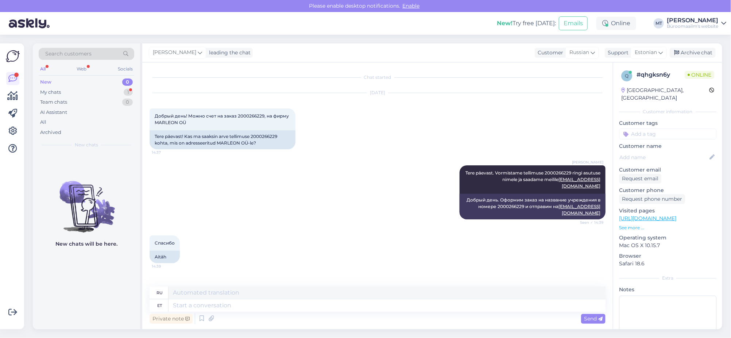 Image resolution: width=731 pixels, height=338 pixels. What do you see at coordinates (659, 23) in the screenshot?
I see `div: MT` at bounding box center [659, 23].